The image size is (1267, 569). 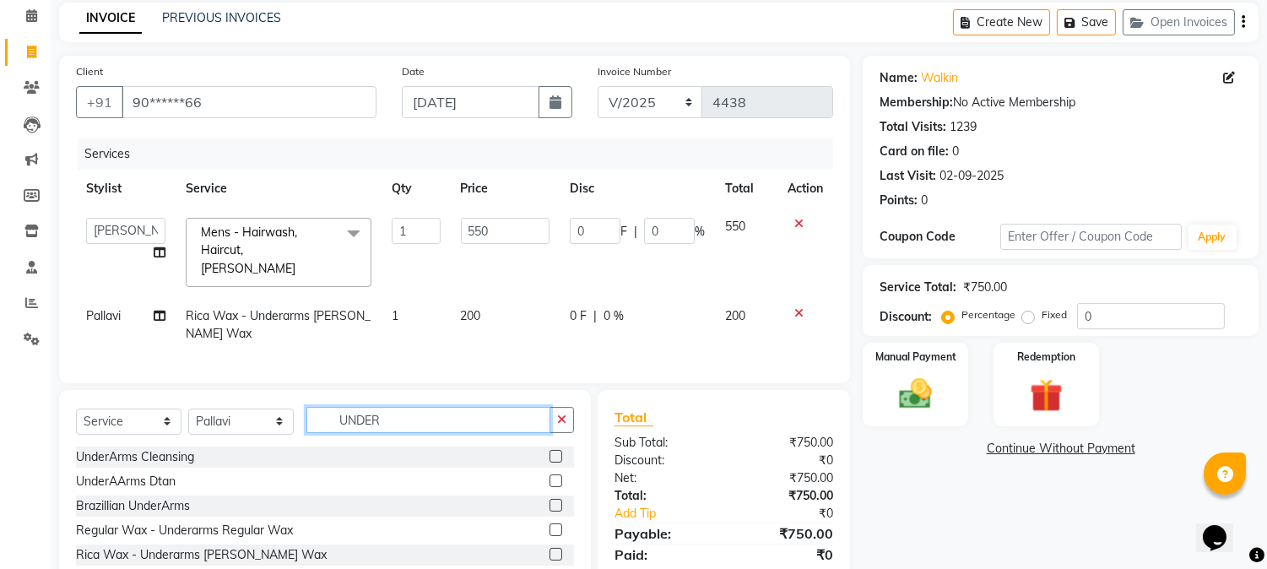 What do you see at coordinates (1213, 237) in the screenshot?
I see `button: Apply` at bounding box center [1213, 237].